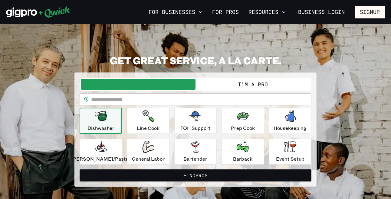 This screenshot has width=391, height=199. I want to click on button: Line Cook, so click(148, 121).